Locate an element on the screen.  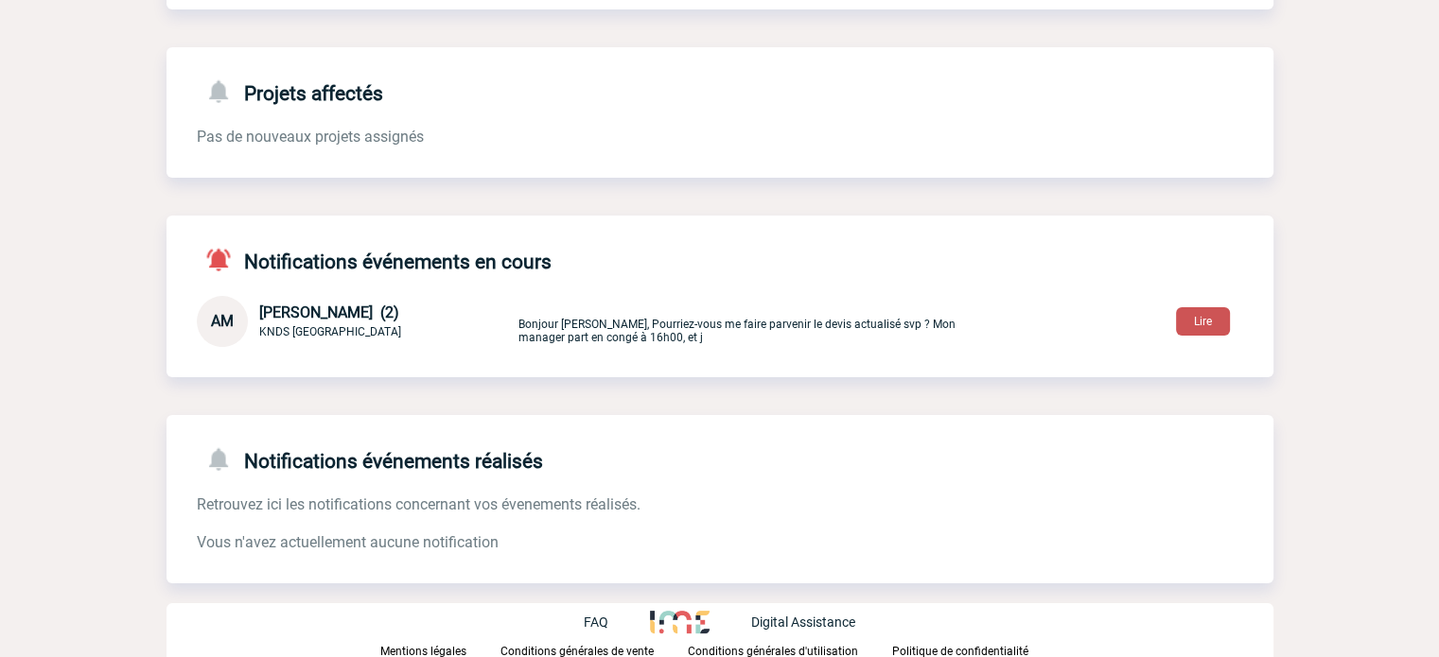
button: Lire is located at coordinates (1202, 322).